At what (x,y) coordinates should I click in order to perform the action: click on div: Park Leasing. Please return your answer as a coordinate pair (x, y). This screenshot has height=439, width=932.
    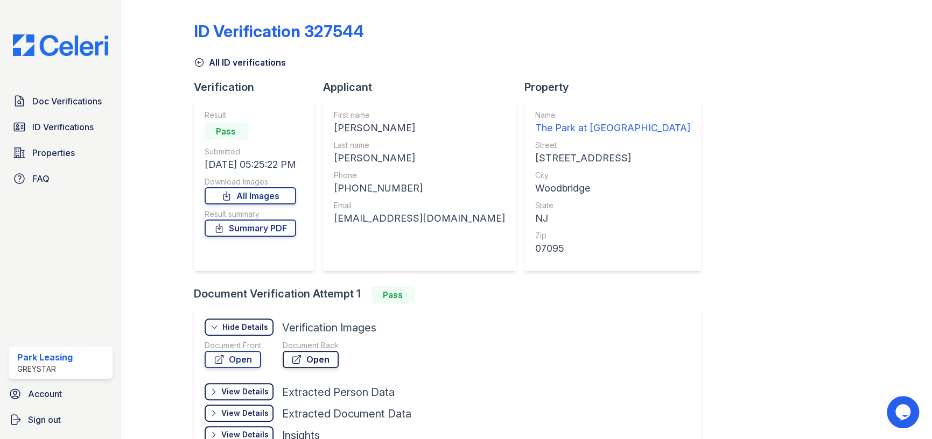
    Looking at the image, I should click on (45, 357).